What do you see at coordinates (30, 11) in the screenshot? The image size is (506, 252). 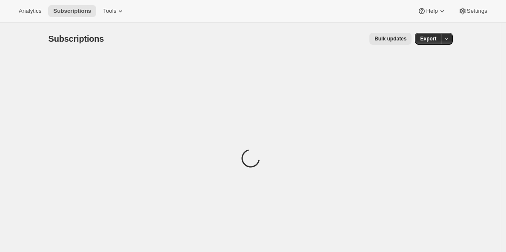 I see `button: Analytics` at bounding box center [30, 11].